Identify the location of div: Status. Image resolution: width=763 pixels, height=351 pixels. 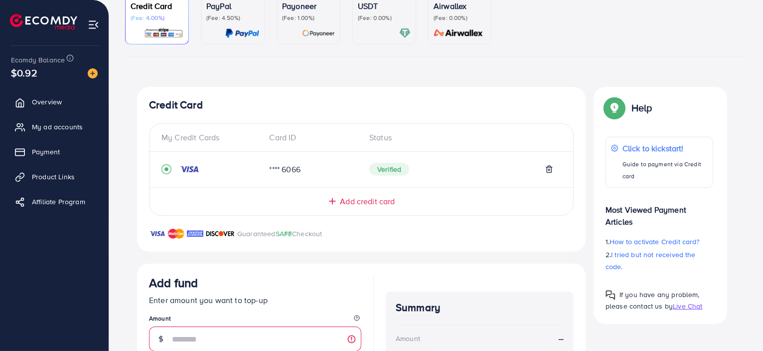
(461, 137).